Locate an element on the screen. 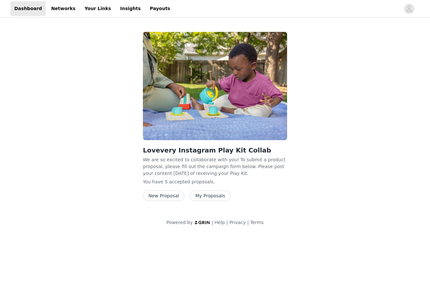 Image resolution: width=430 pixels, height=291 pixels. button: My Proposals is located at coordinates (210, 196).